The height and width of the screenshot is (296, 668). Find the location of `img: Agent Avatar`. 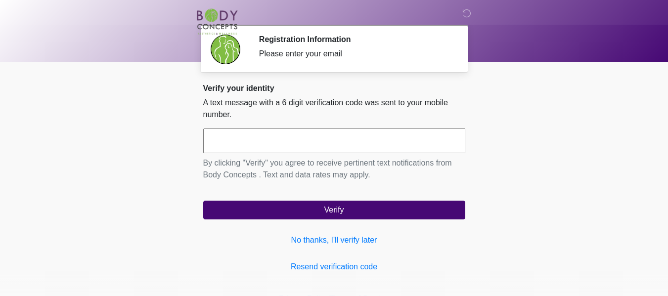

img: Agent Avatar is located at coordinates (226, 49).